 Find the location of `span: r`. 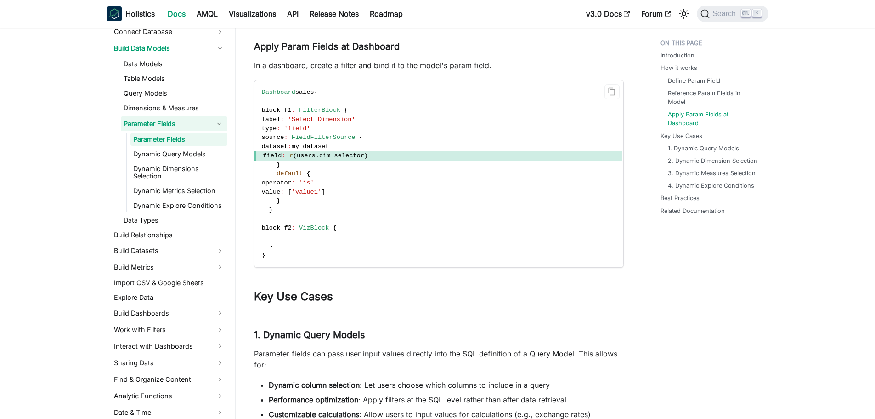

span: r is located at coordinates (291, 155).